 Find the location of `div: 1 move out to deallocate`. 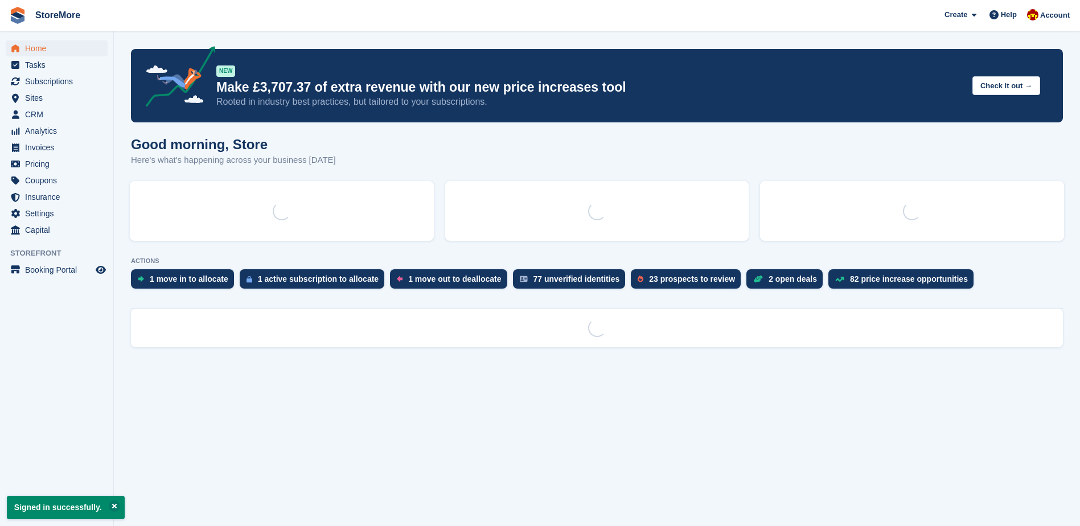

div: 1 move out to deallocate is located at coordinates (454, 279).